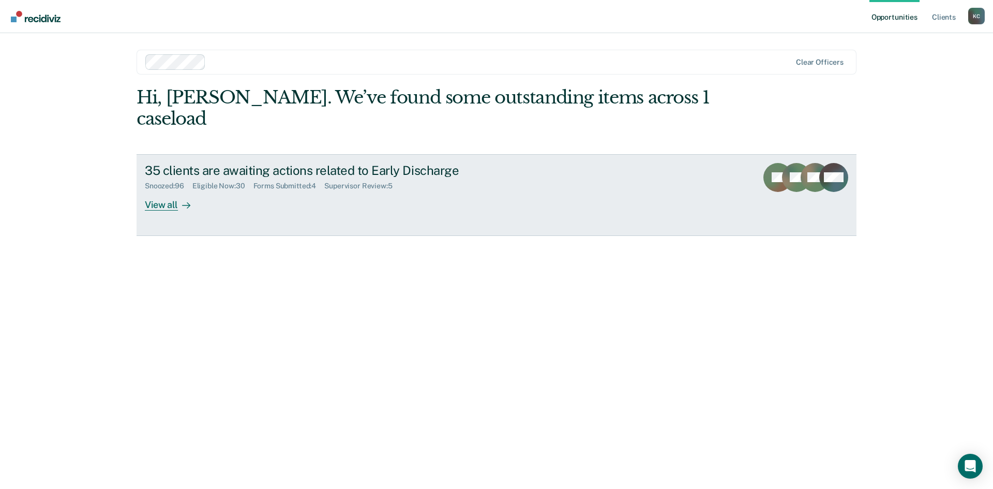 The height and width of the screenshot is (489, 993). I want to click on div: View all, so click(174, 200).